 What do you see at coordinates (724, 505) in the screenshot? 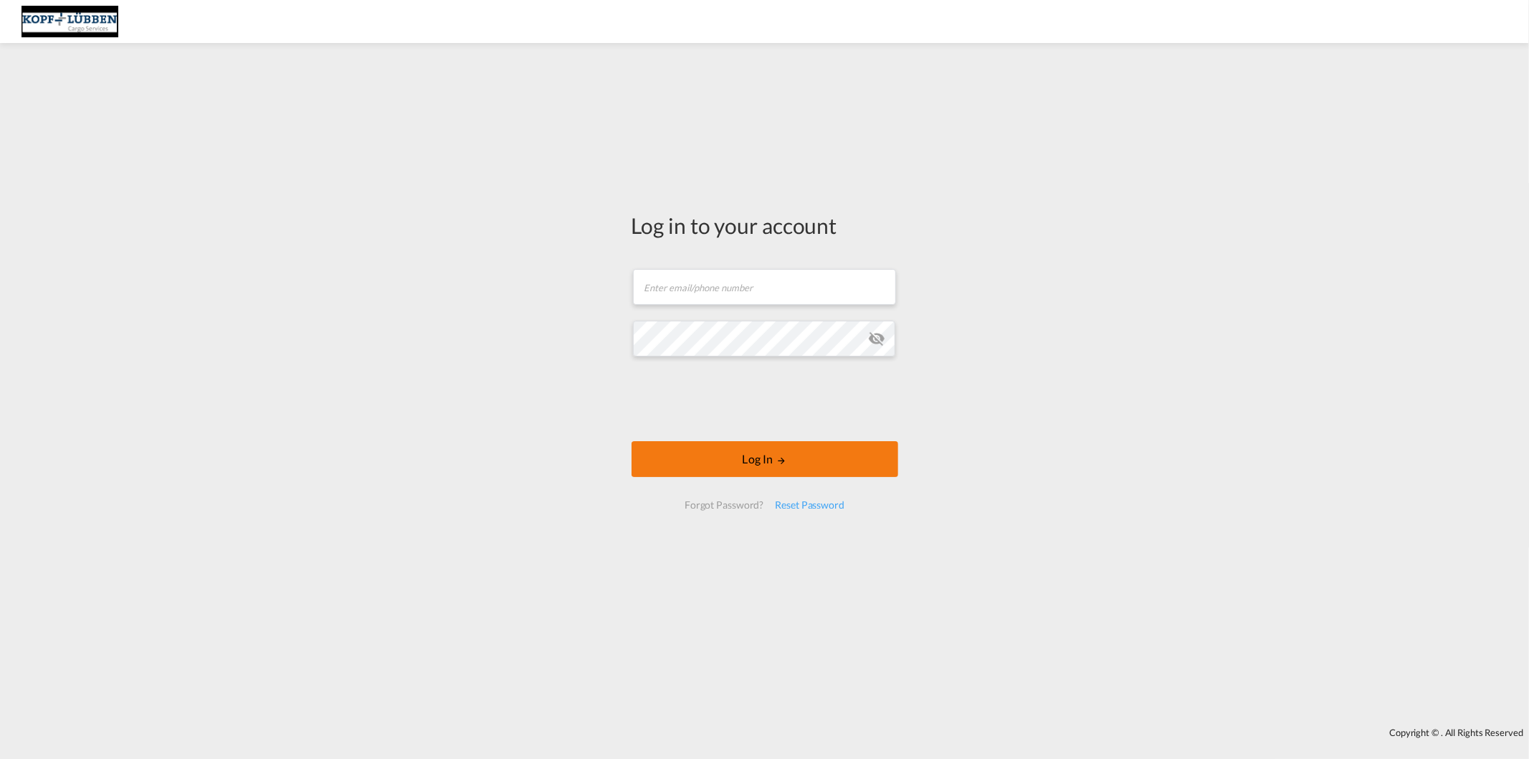
I see `div: Forgot Password?` at bounding box center [724, 505].